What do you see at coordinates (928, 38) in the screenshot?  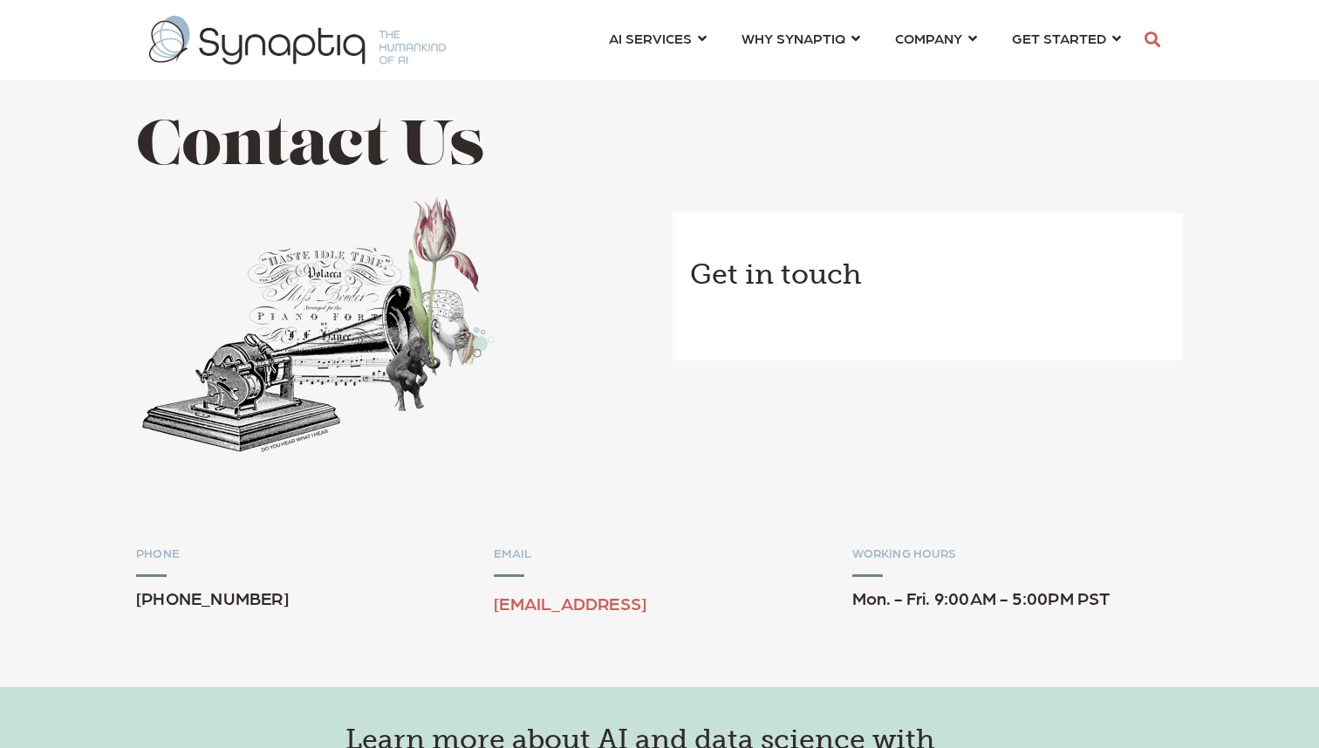 I see `span: COMPANY` at bounding box center [928, 38].